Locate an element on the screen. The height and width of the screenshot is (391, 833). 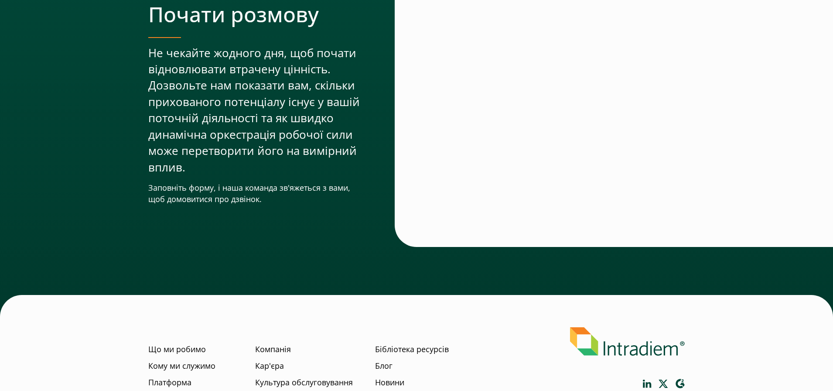
font: Новини is located at coordinates (390, 382).